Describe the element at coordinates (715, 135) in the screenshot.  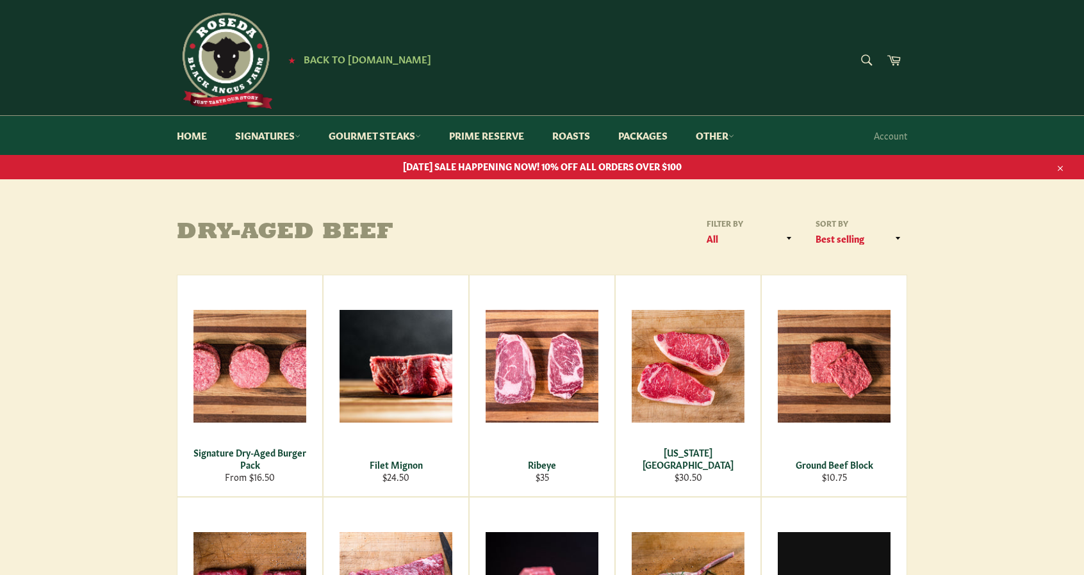
I see `a: Other` at that location.